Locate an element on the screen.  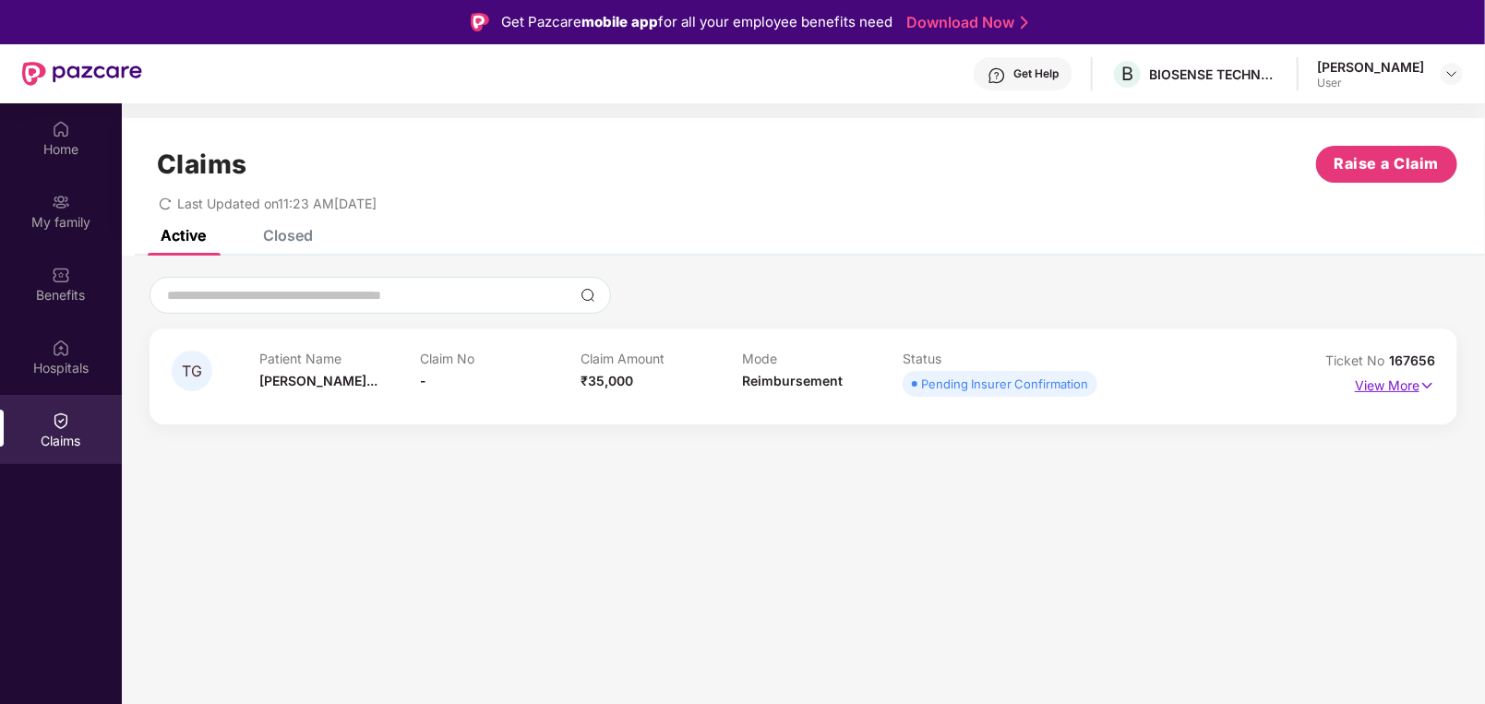
p: View More is located at coordinates (1394, 383).